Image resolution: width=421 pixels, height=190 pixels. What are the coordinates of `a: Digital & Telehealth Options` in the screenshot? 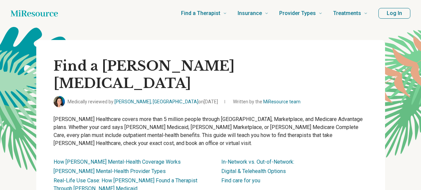 It's located at (254, 171).